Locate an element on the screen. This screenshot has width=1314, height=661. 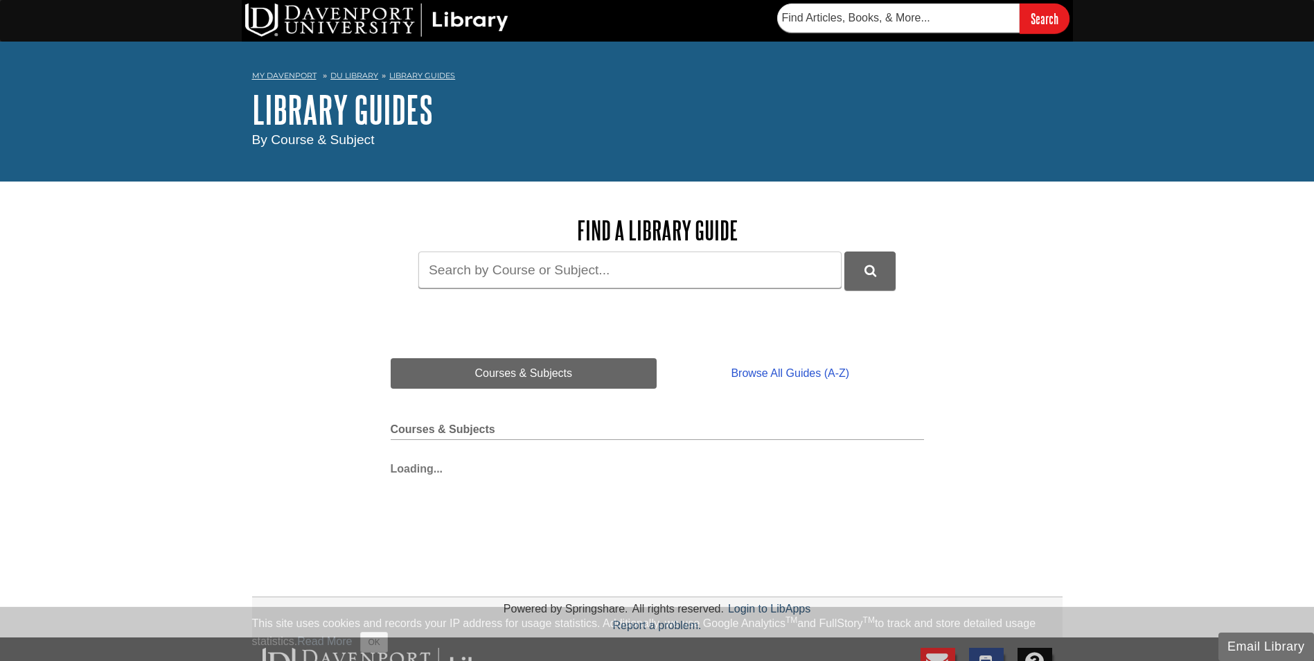
a: My Davenport is located at coordinates (284, 76).